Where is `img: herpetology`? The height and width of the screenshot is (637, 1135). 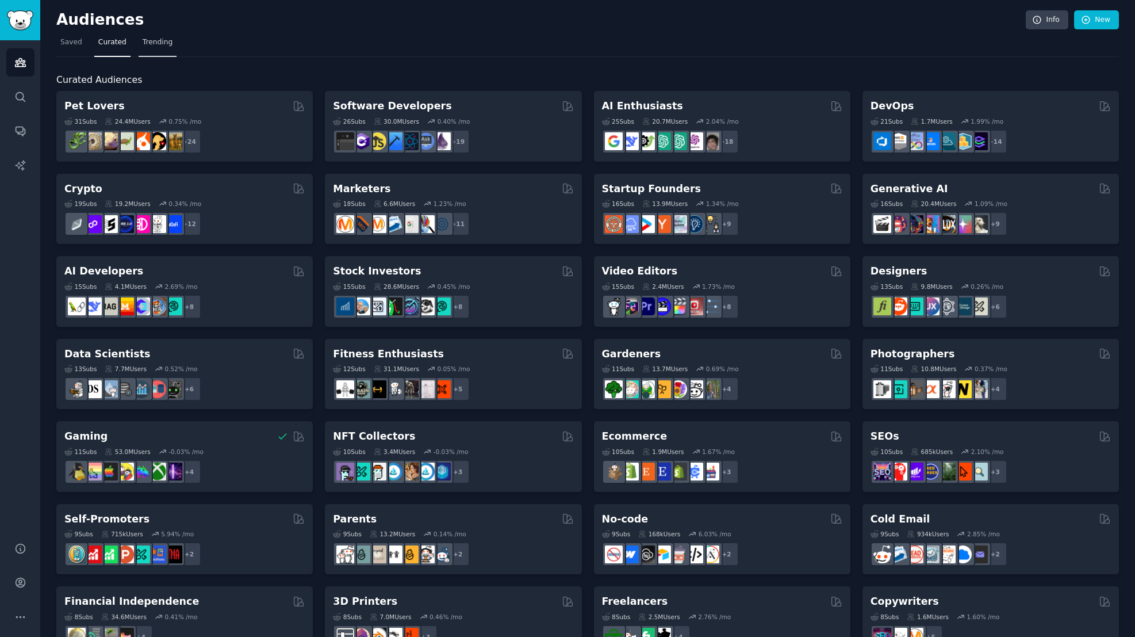
img: herpetology is located at coordinates (76, 141).